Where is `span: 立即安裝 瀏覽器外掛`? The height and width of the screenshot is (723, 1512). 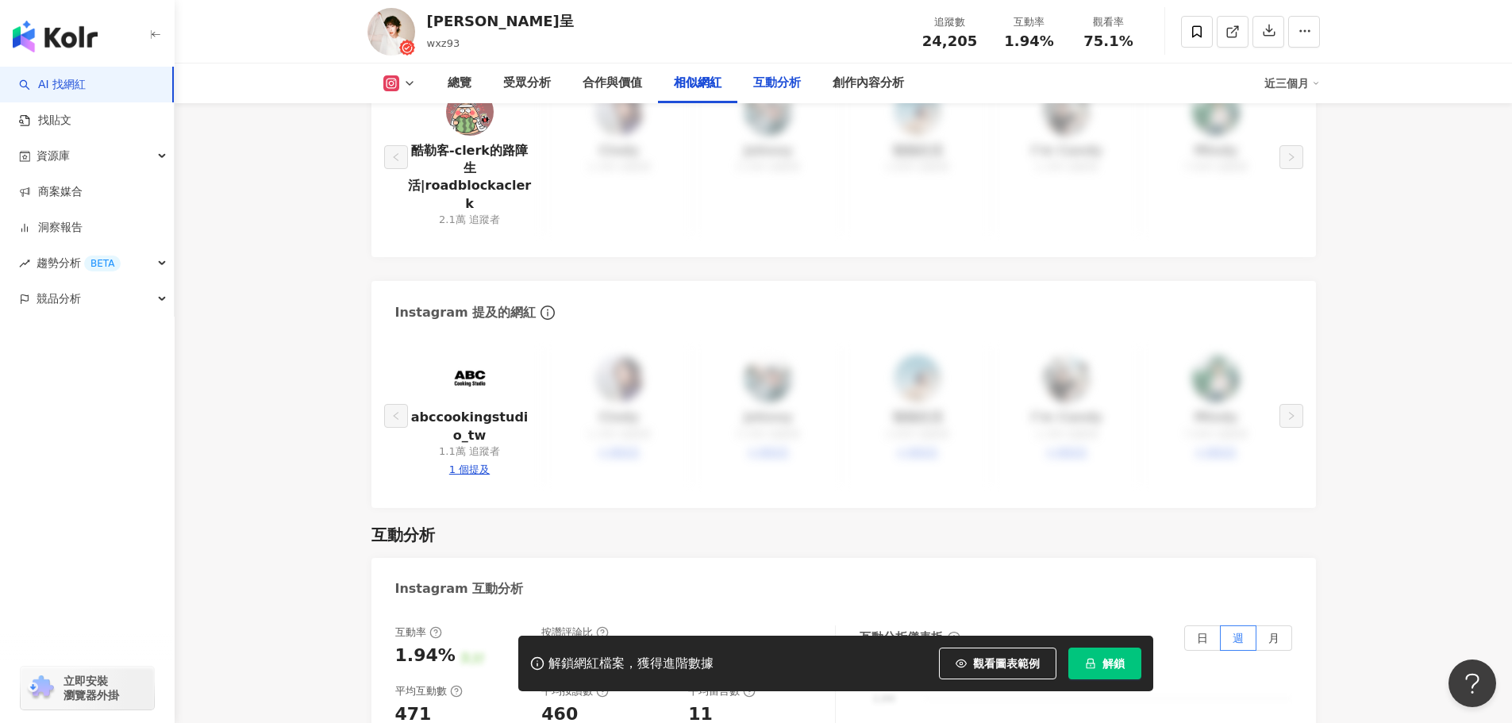 span: 立即安裝 瀏覽器外掛 is located at coordinates (91, 688).